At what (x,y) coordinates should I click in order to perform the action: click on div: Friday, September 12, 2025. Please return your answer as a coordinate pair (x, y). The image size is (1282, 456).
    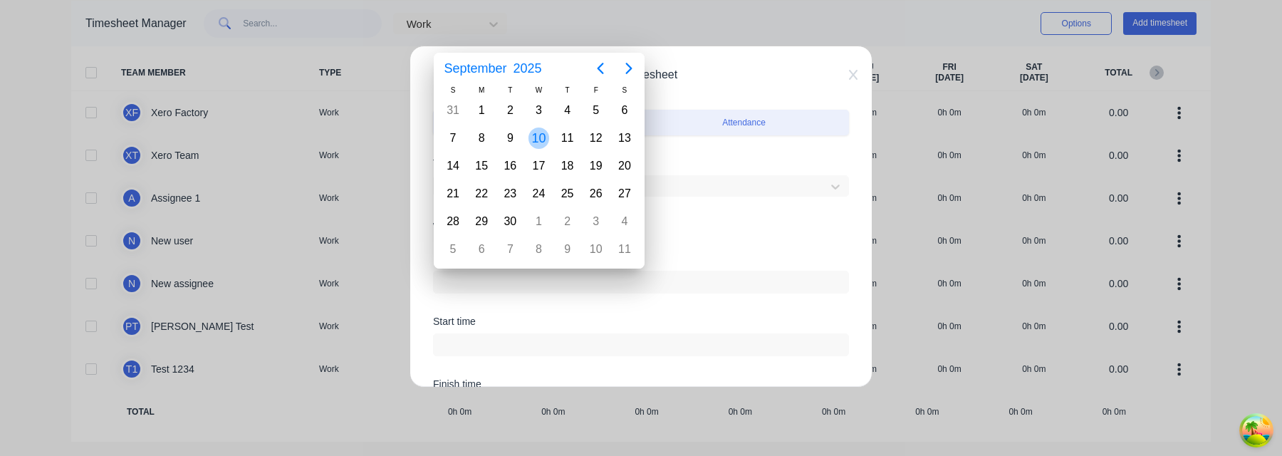
    Looking at the image, I should click on (596, 138).